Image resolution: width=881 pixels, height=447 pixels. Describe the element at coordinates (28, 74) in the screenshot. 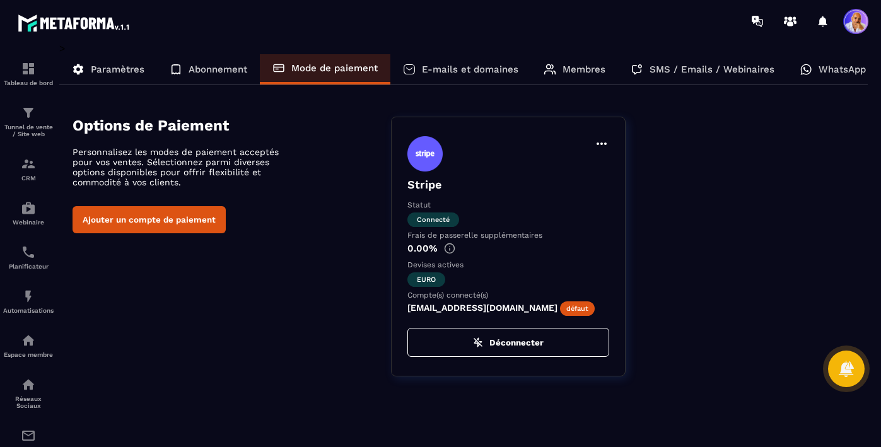

I see `a: formationformationTableau de bord` at that location.